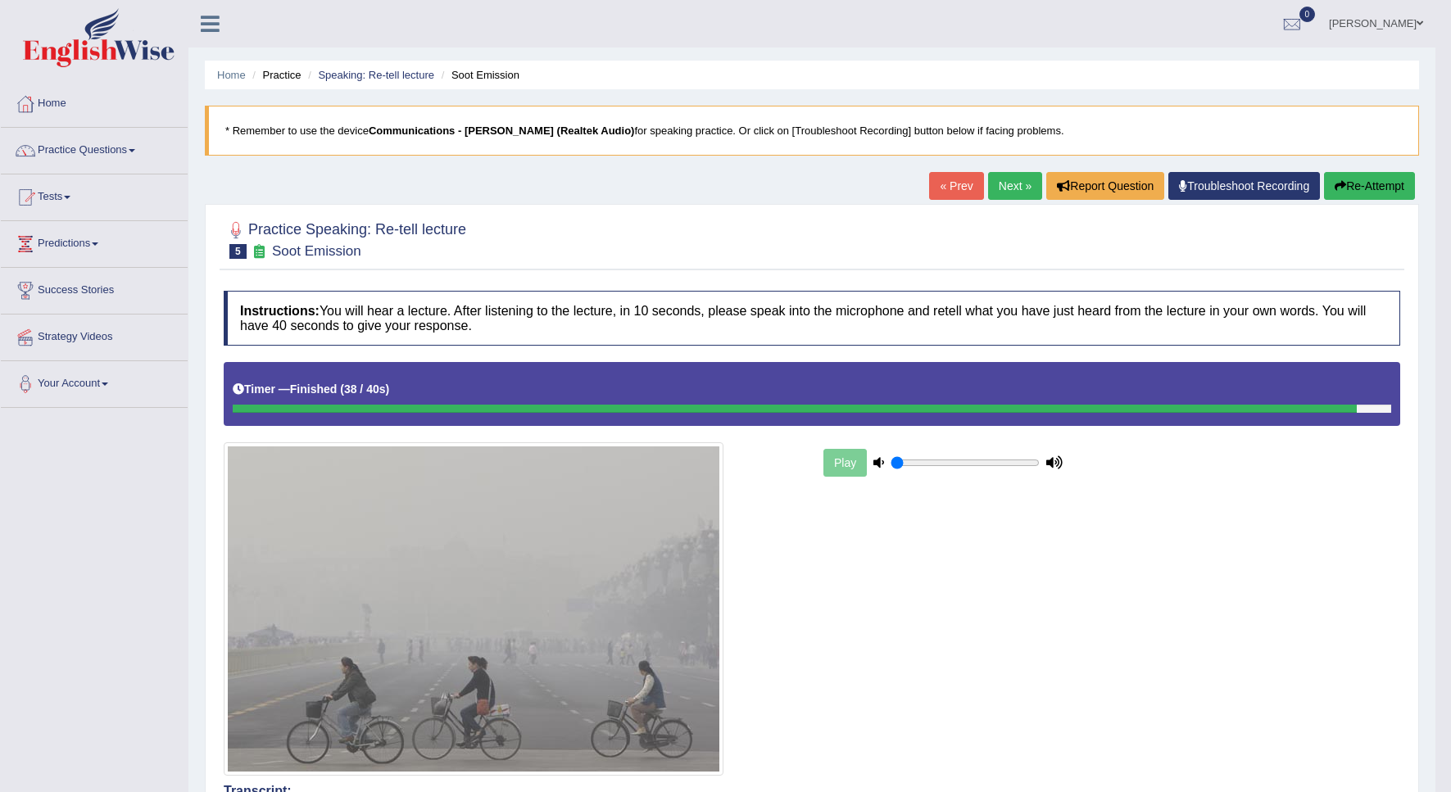  What do you see at coordinates (238, 252) in the screenshot?
I see `span: 5` at bounding box center [238, 252].